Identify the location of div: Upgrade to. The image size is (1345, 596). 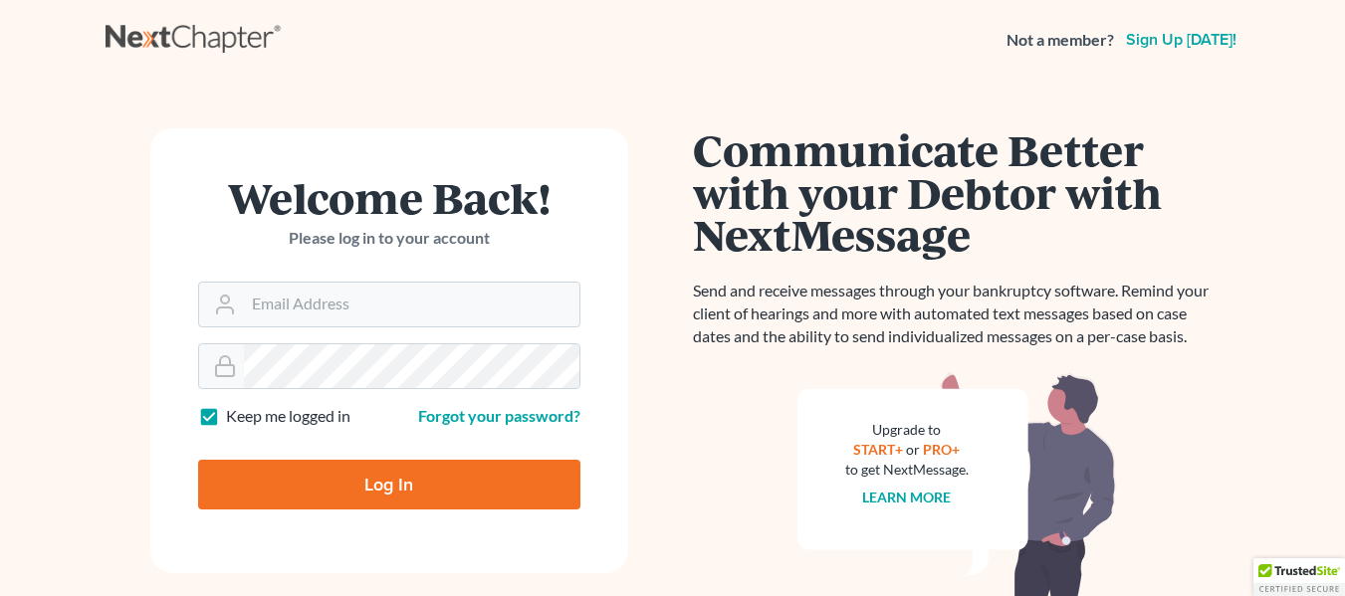
(907, 430).